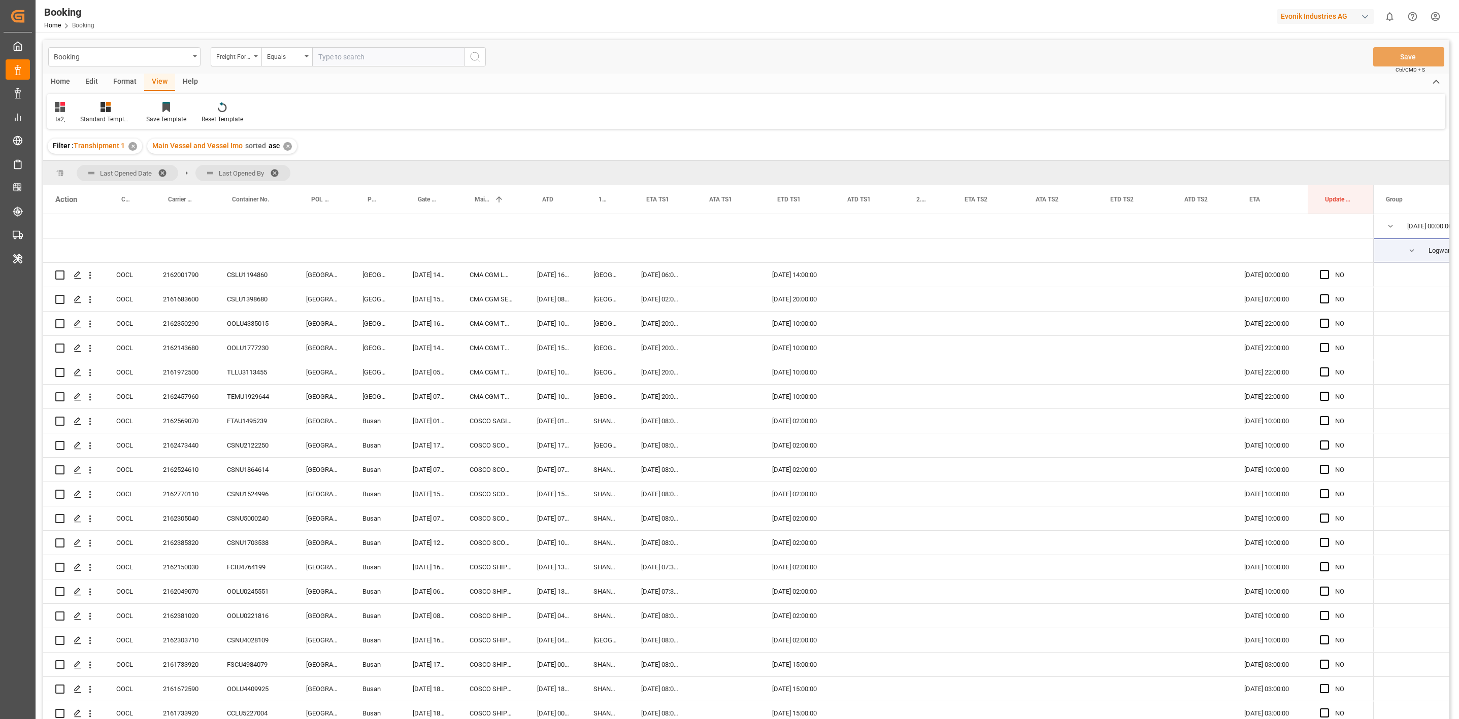 The width and height of the screenshot is (1459, 719). I want to click on div: CSNU5000240, so click(254, 518).